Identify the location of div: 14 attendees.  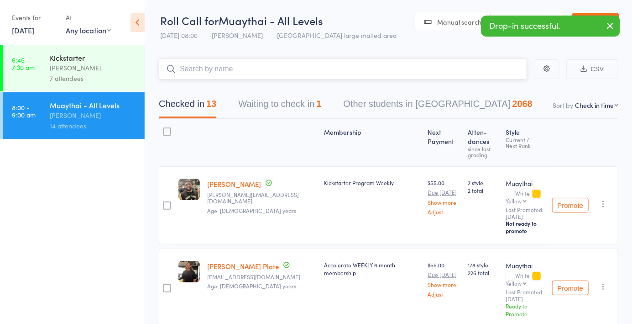
(93, 125).